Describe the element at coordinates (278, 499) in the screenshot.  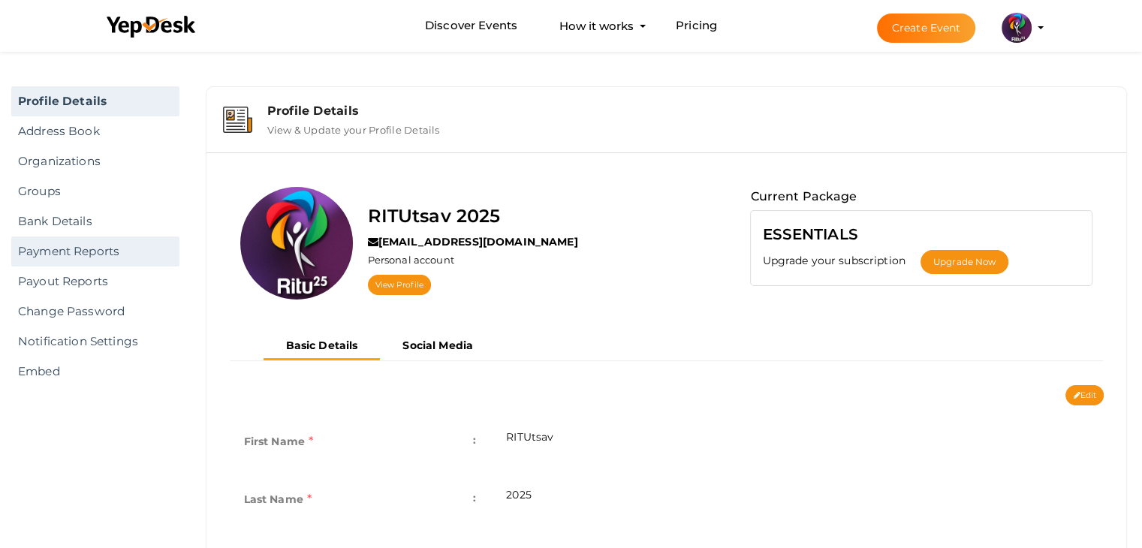
I see `label: Last Name` at that location.